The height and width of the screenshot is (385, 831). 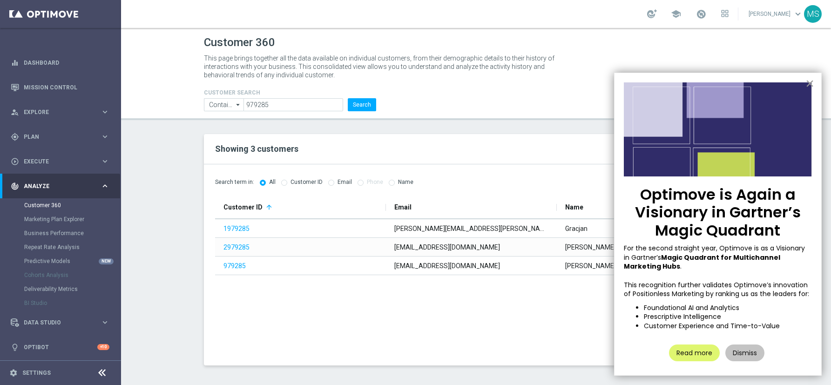 What do you see at coordinates (72, 247) in the screenshot?
I see `div: Repeat Rate Analysis` at bounding box center [72, 247].